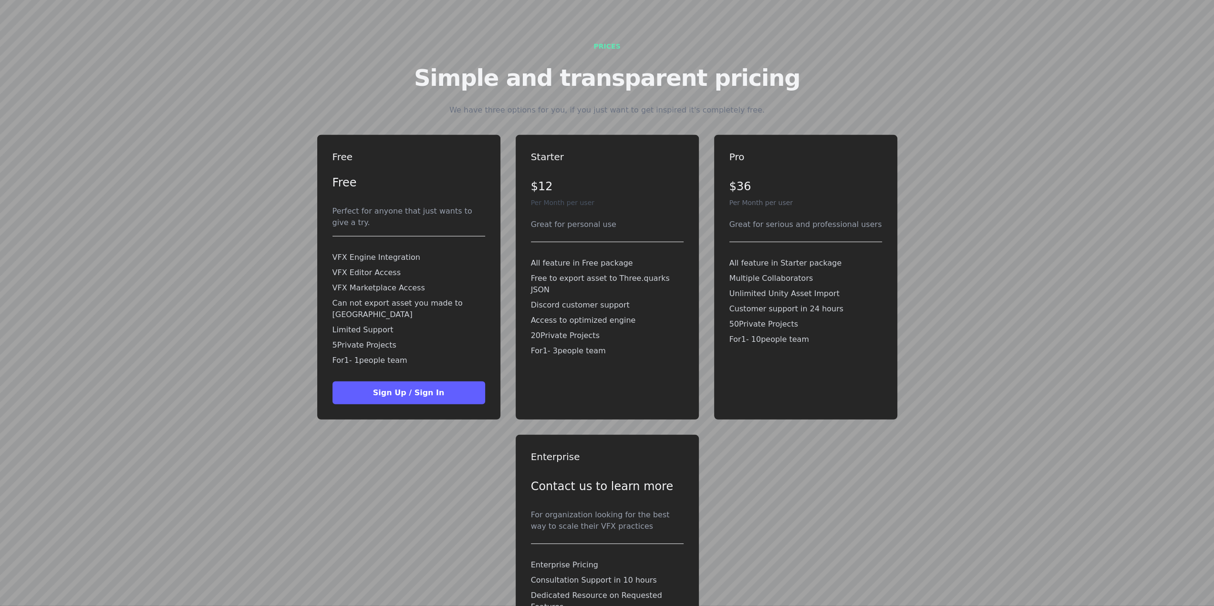  I want to click on h3: Enterprise, so click(607, 457).